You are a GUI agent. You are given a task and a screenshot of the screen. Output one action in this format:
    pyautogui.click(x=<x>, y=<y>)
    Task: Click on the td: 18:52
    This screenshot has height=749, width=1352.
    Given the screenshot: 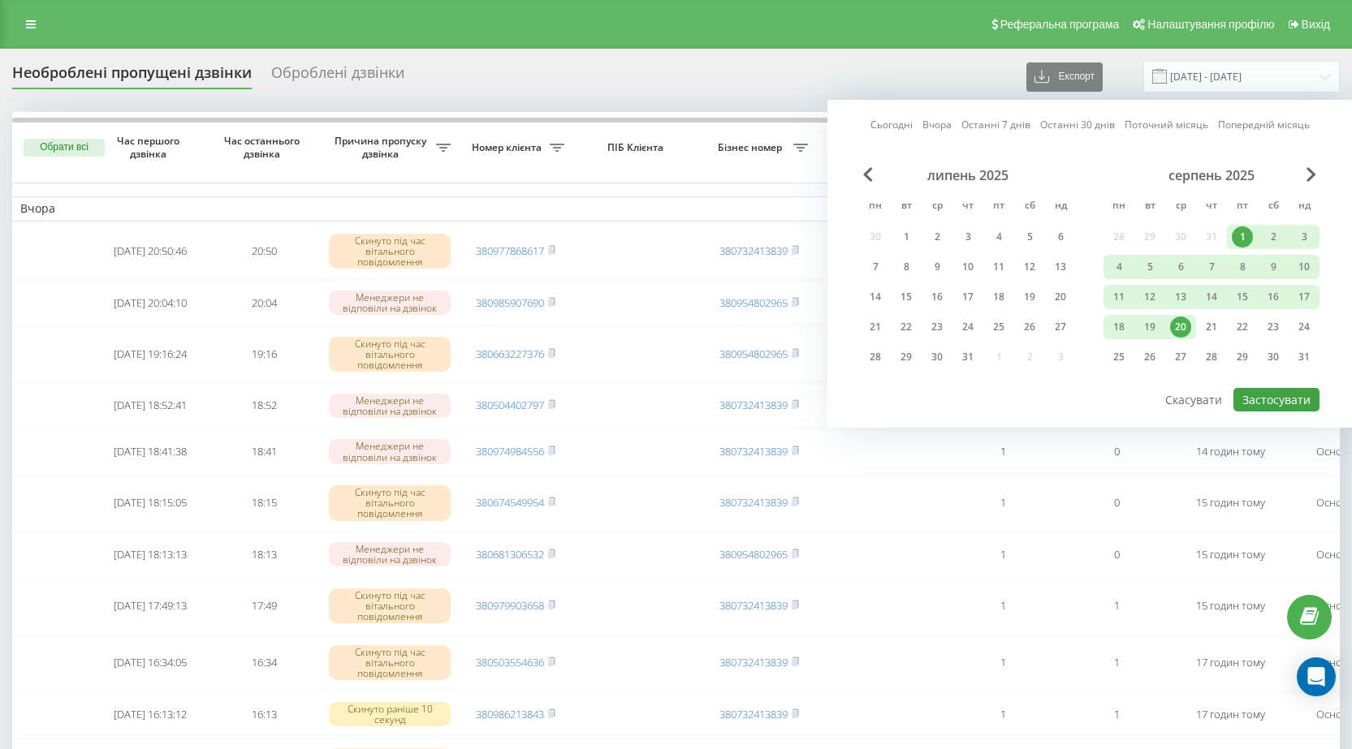 What is the action you would take?
    pyautogui.click(x=264, y=405)
    